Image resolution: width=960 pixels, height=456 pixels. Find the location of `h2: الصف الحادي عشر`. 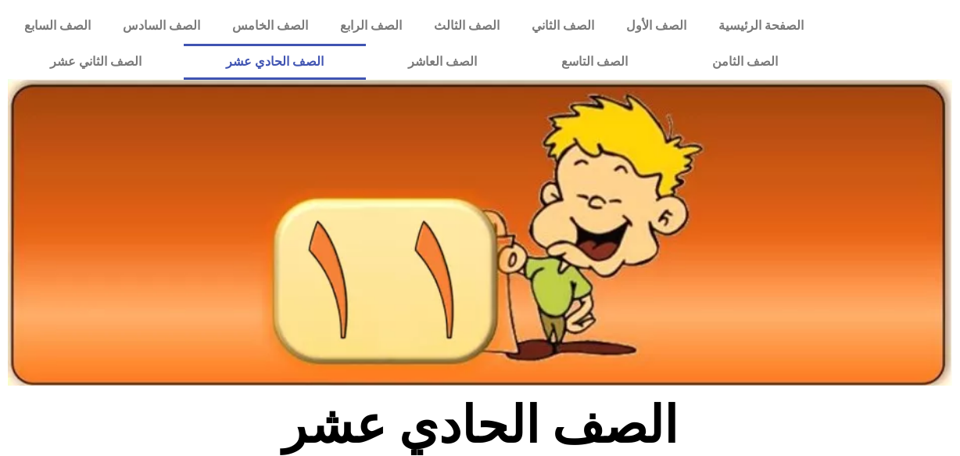

h2: الصف الحادي عشر is located at coordinates (480, 425).